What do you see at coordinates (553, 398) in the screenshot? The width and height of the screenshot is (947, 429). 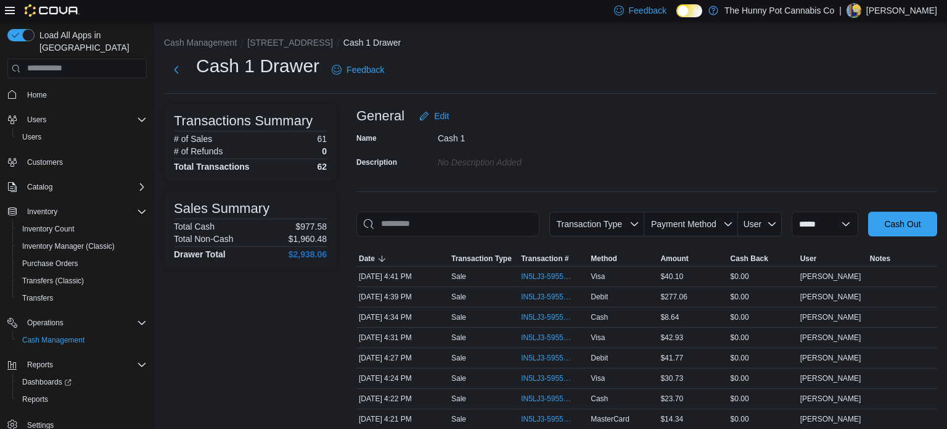 I see `button: IN5LJ3-5955121` at bounding box center [553, 398].